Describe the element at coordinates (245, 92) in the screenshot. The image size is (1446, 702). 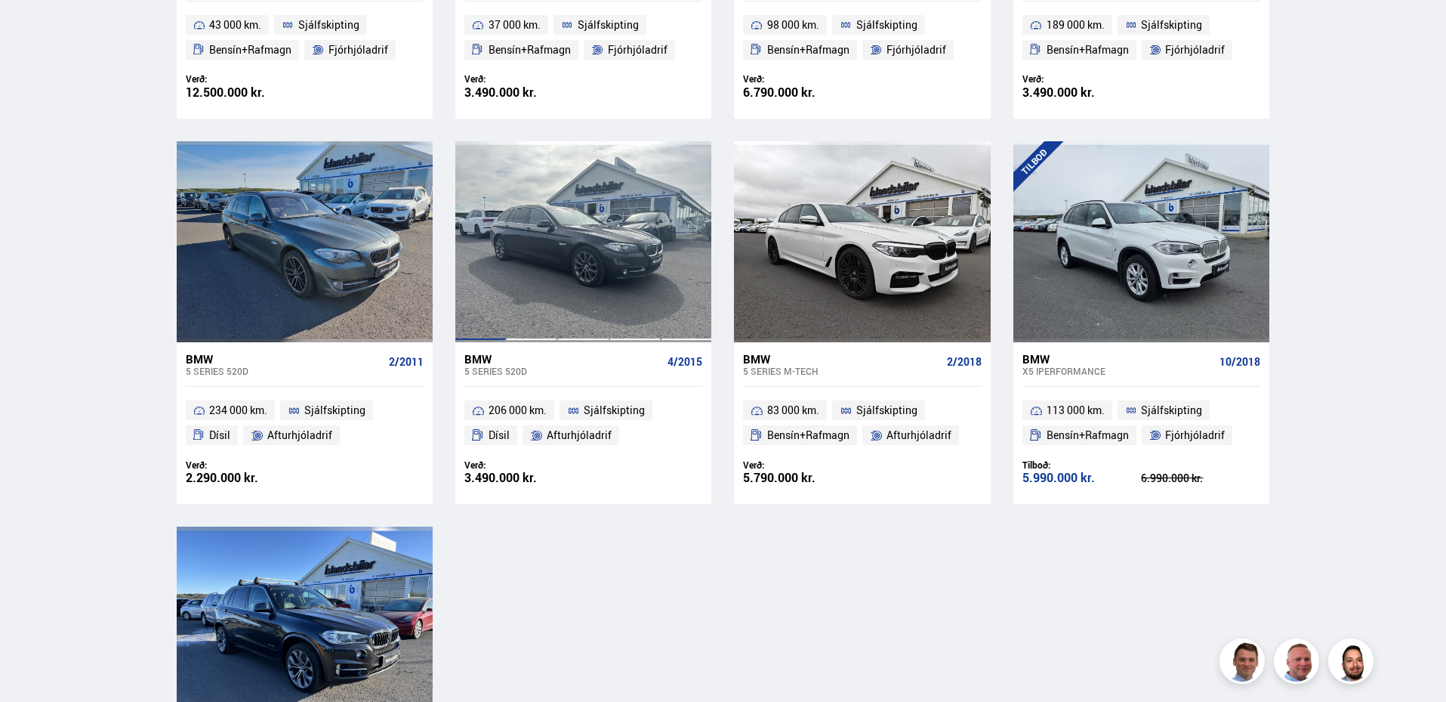
I see `div: 12.500.000 kr.` at that location.